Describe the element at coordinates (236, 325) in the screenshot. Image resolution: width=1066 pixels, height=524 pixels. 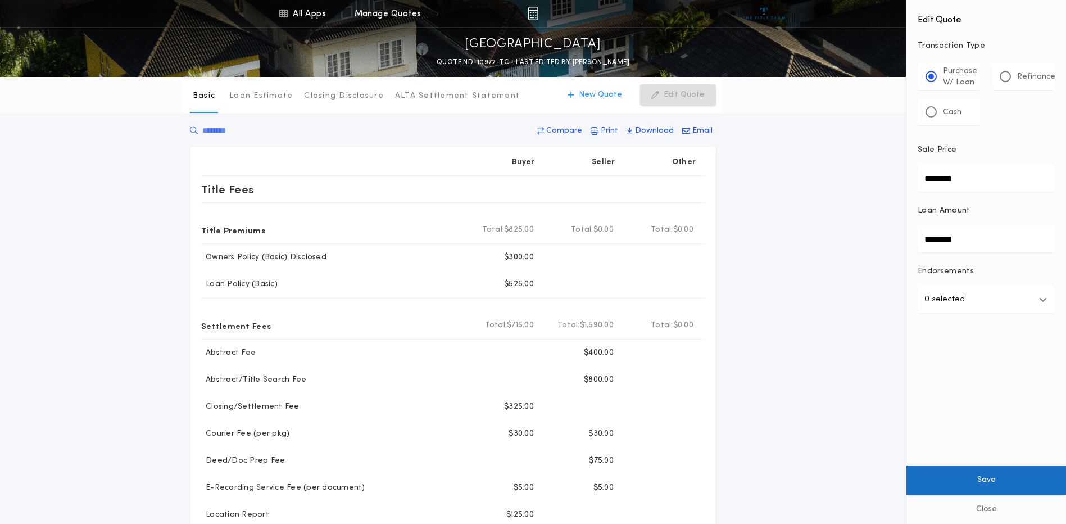
I see `p: Settlement Fees` at that location.